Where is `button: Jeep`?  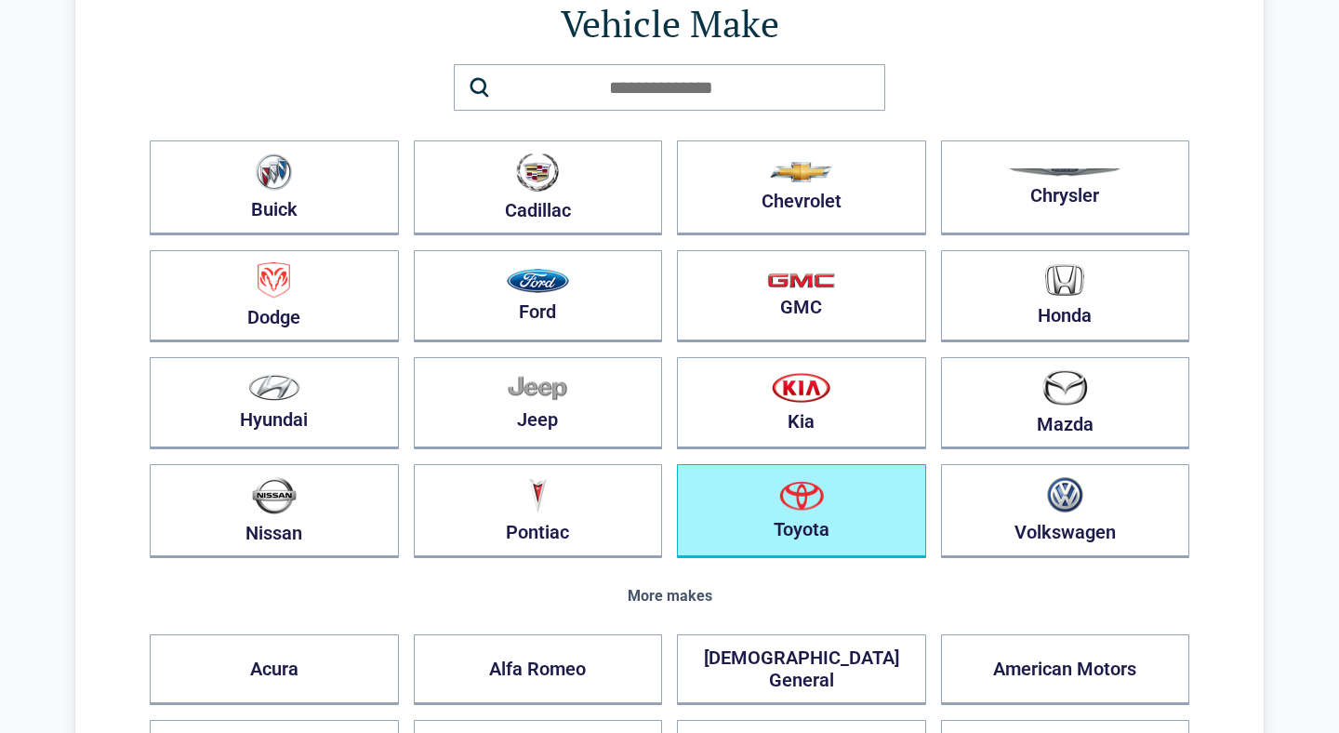 button: Jeep is located at coordinates (538, 403).